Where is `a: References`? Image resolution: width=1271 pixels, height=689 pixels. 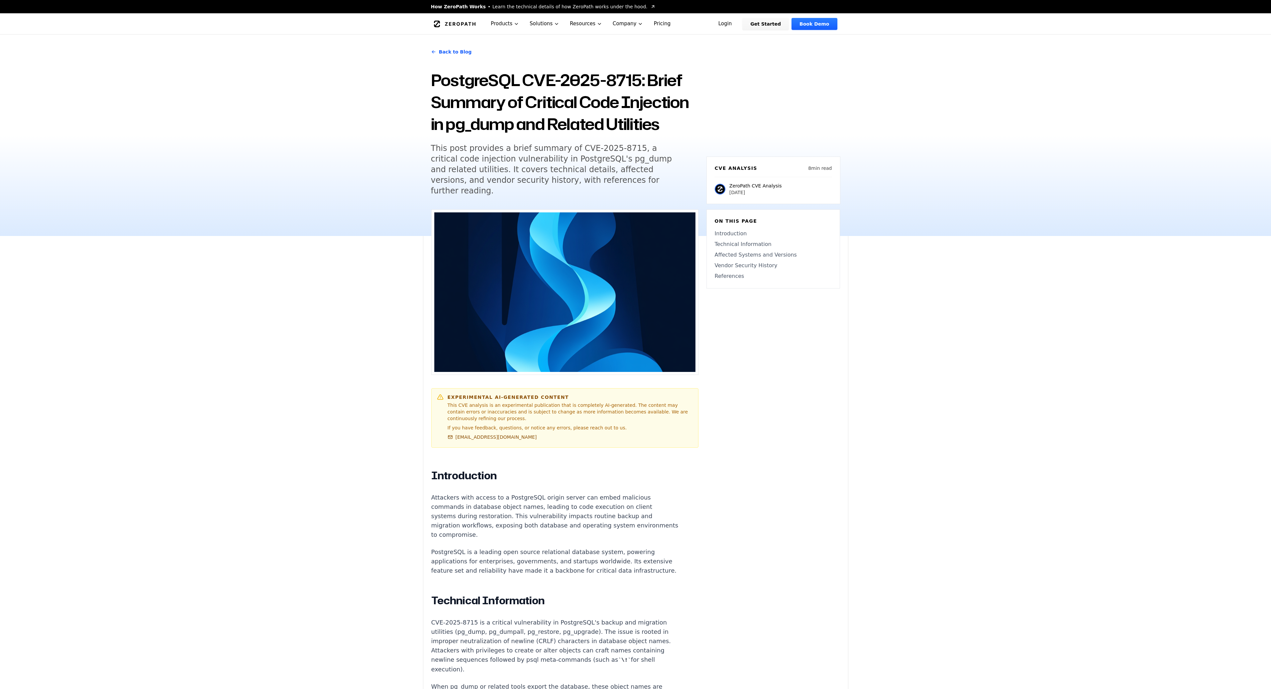 a: References is located at coordinates (773, 276).